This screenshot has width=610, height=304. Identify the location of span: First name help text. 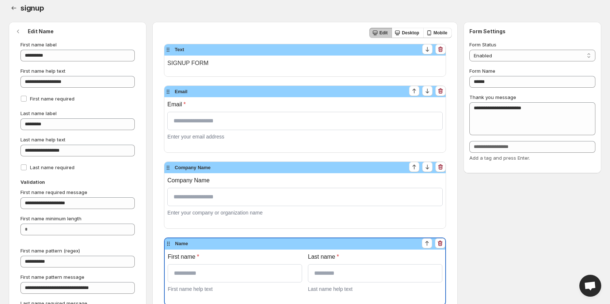
(43, 71).